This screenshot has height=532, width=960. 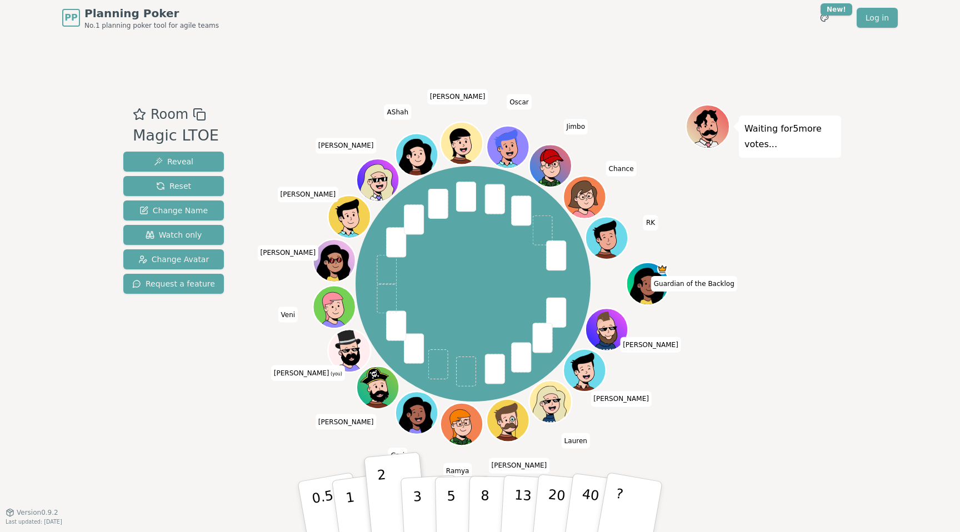 What do you see at coordinates (152, 26) in the screenshot?
I see `span: No.1 planning poker tool for agile teams` at bounding box center [152, 26].